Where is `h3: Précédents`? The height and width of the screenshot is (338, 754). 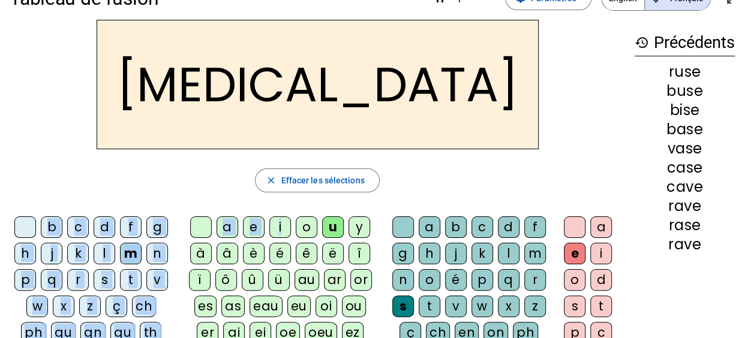
h3: Précédents is located at coordinates (684, 43).